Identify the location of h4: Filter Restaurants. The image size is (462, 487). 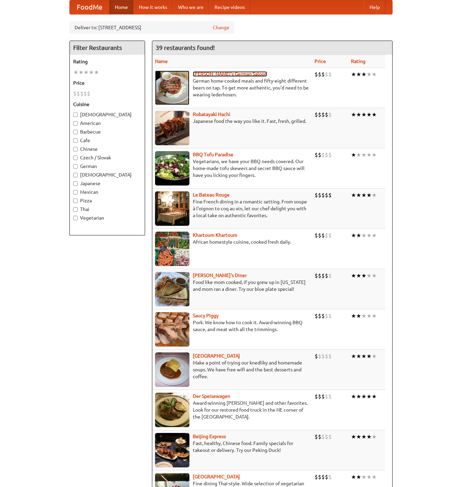
(107, 48).